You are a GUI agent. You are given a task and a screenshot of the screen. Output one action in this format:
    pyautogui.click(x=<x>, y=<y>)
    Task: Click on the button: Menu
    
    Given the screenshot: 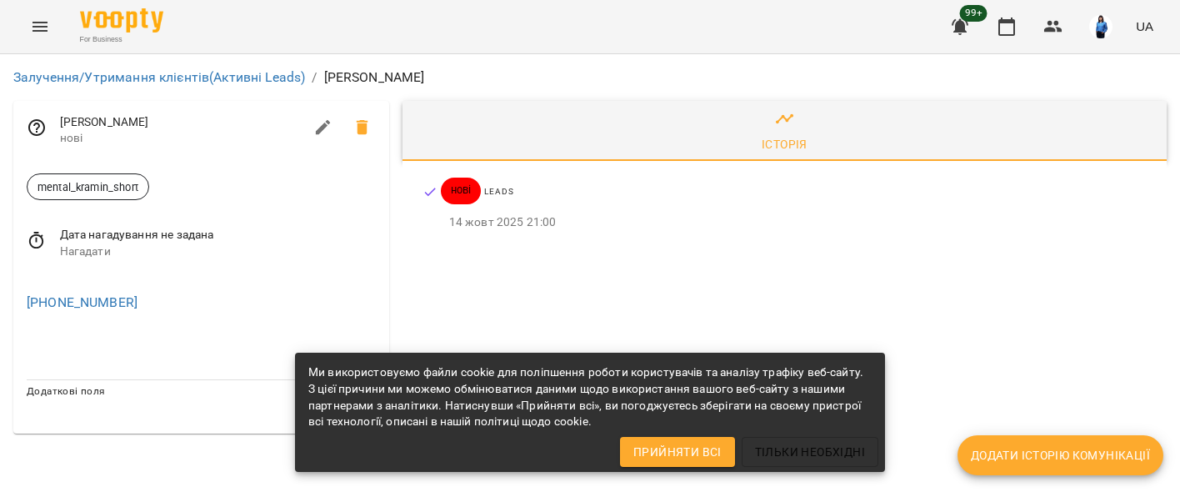 What is the action you would take?
    pyautogui.click(x=40, y=27)
    